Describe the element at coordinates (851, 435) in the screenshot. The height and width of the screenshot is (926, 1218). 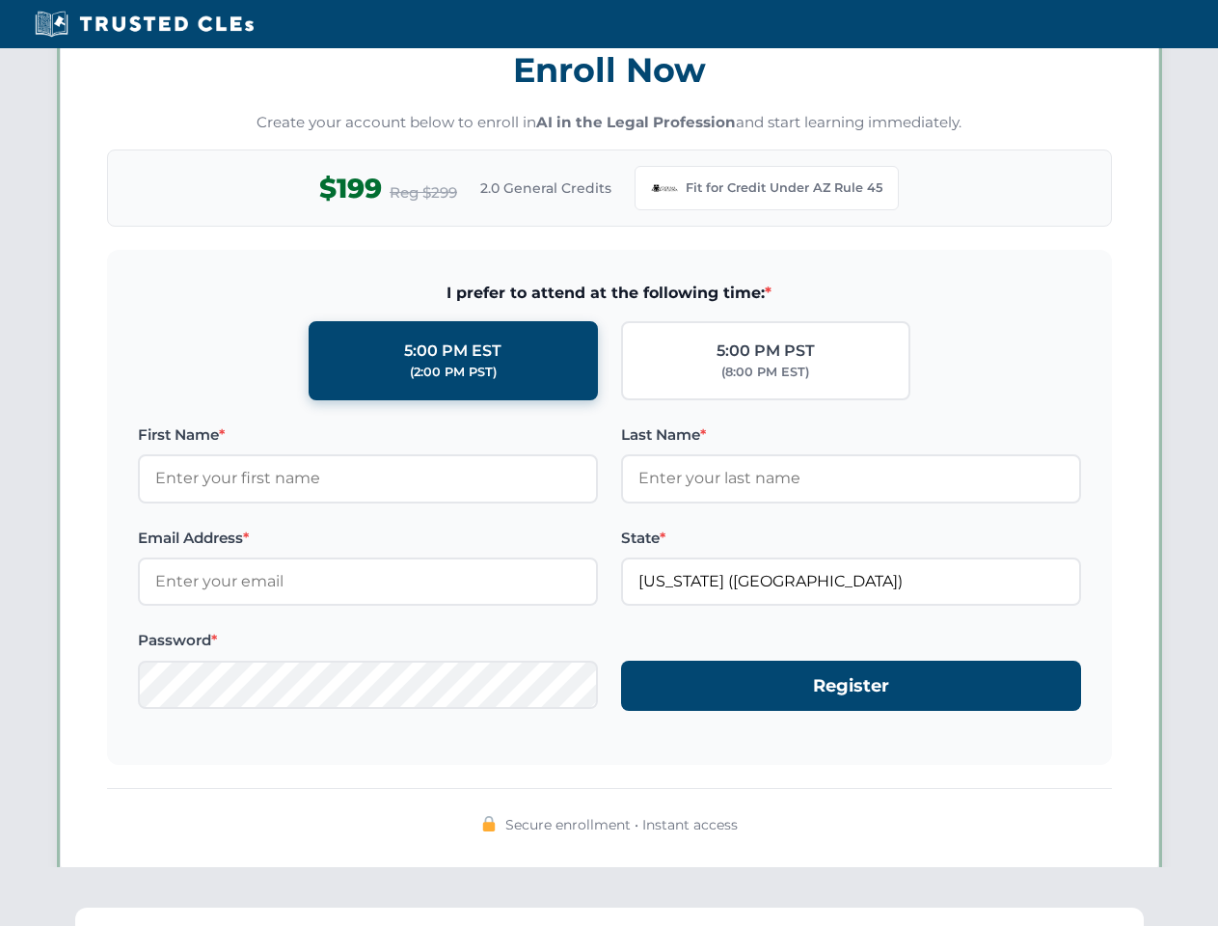
I see `label: Last Name` at that location.